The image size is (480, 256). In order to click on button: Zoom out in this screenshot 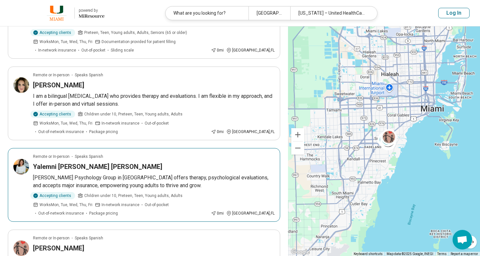, I will do `click(298, 148)`.